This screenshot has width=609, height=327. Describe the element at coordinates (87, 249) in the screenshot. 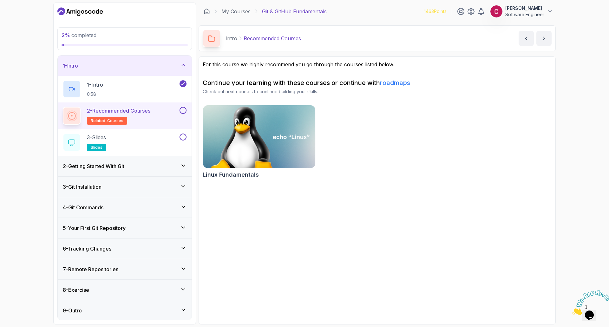

I see `h3: 6 - Tracking Changes` at that location.